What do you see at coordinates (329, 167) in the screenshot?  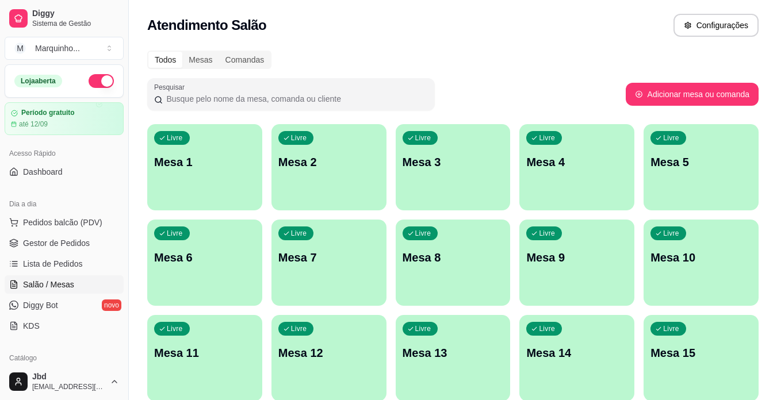 I see `button: LivreMesa 2` at bounding box center [329, 167].